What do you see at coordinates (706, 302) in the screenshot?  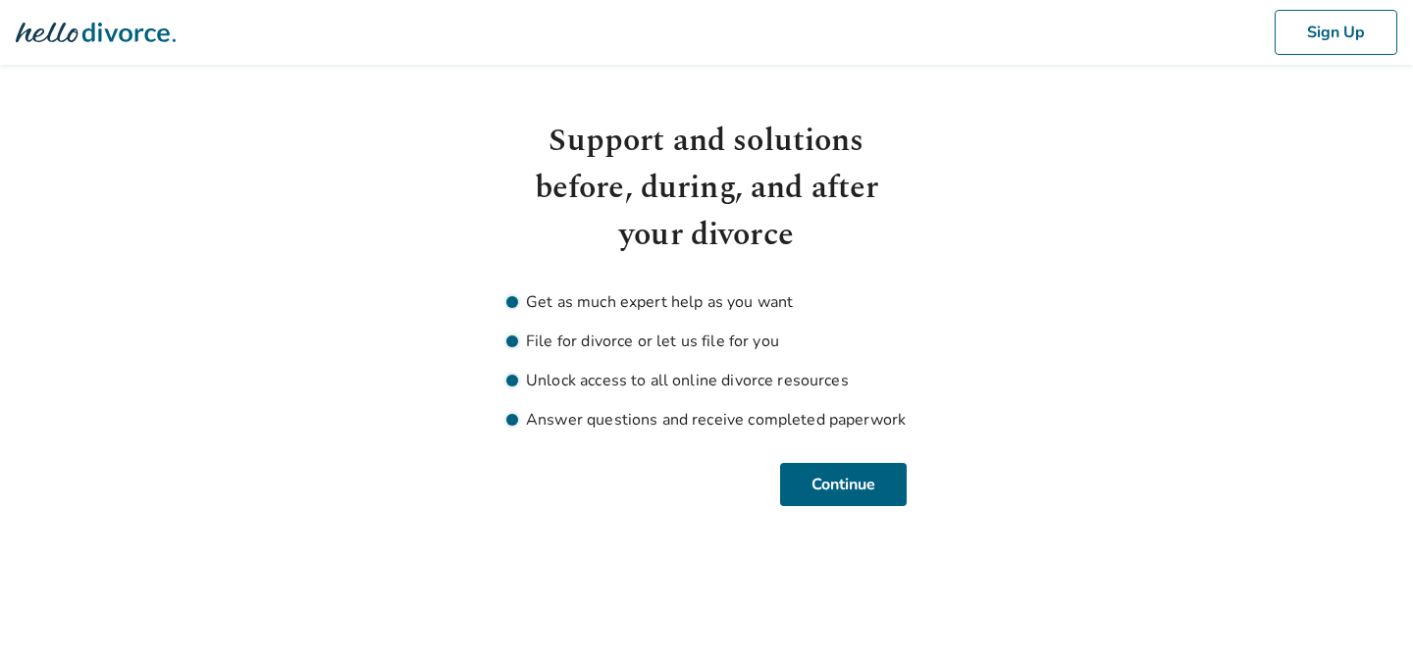 I see `li: Get as much expert help as you want` at bounding box center [706, 302].